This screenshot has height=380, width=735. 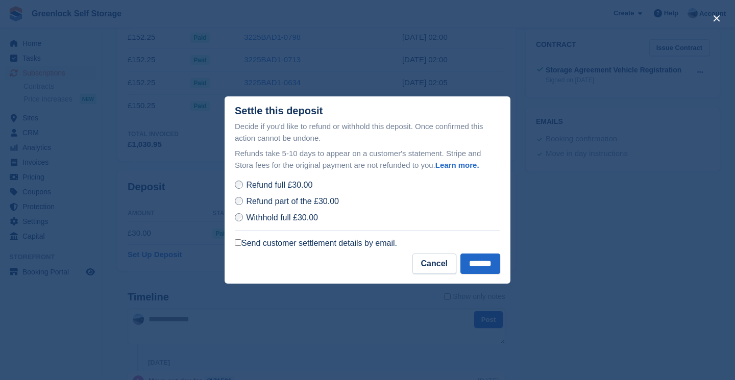 What do you see at coordinates (457, 165) in the screenshot?
I see `a: Learn more.` at bounding box center [457, 165].